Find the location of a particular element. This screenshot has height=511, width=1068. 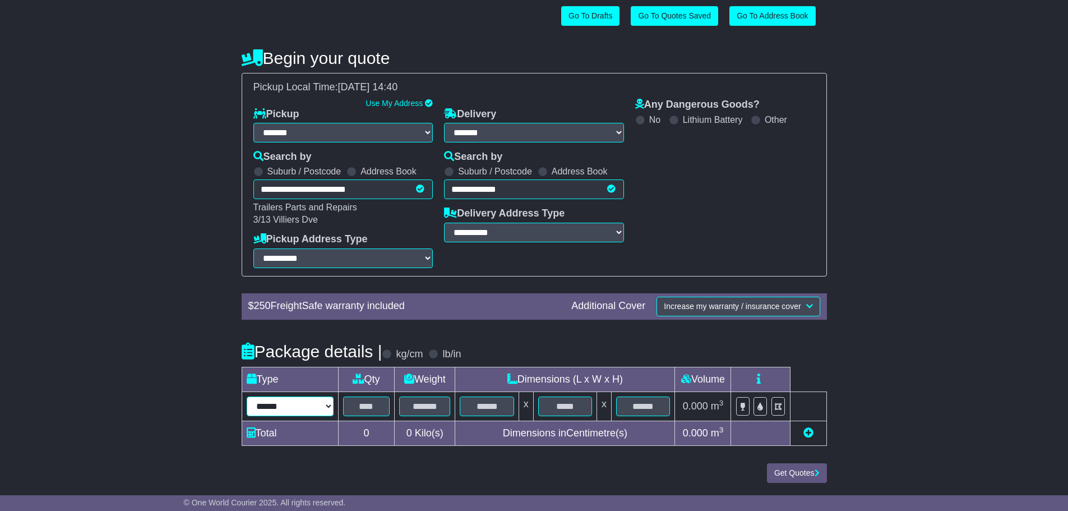

span: © One World Courier 2025. All rights reserved. is located at coordinates (265, 502).